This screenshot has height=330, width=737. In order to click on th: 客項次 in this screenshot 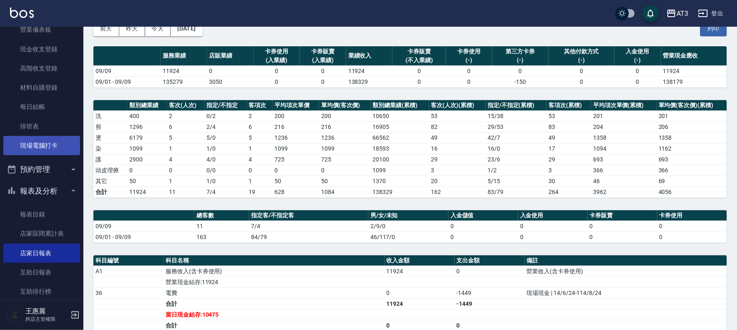, I will do `click(260, 105)`.